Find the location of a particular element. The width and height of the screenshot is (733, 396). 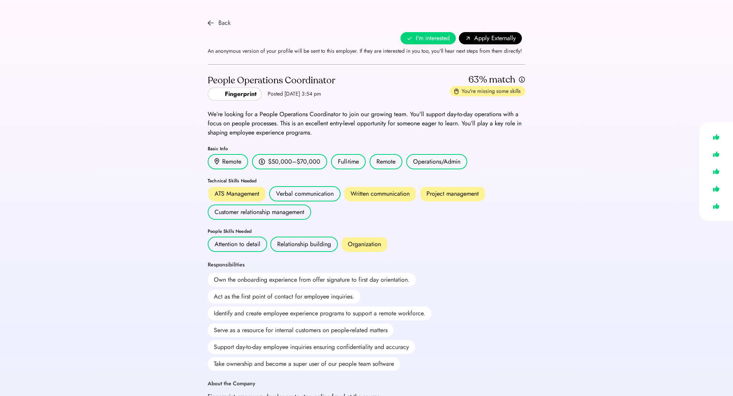

div: Technical Skills Needed is located at coordinates (367, 181).